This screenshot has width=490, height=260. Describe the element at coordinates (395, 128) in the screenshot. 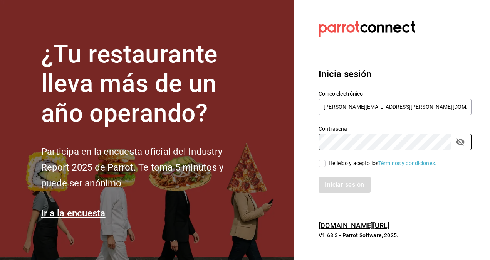

I see `label: Contraseña` at that location.